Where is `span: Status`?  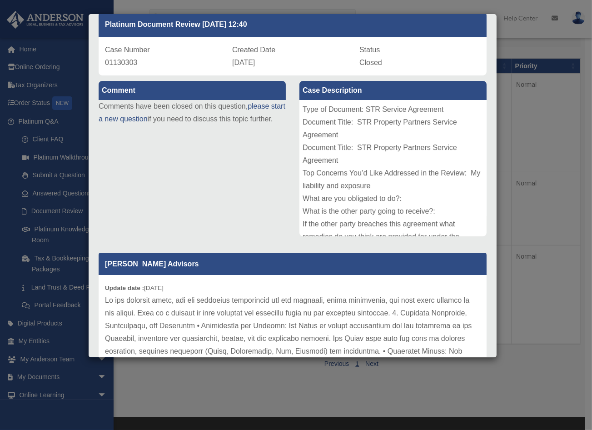 span: Status is located at coordinates (369, 50).